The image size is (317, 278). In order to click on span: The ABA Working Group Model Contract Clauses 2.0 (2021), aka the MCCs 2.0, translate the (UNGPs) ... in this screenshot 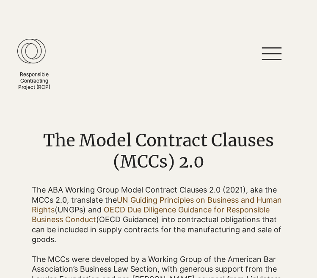, I will do `click(157, 215)`.